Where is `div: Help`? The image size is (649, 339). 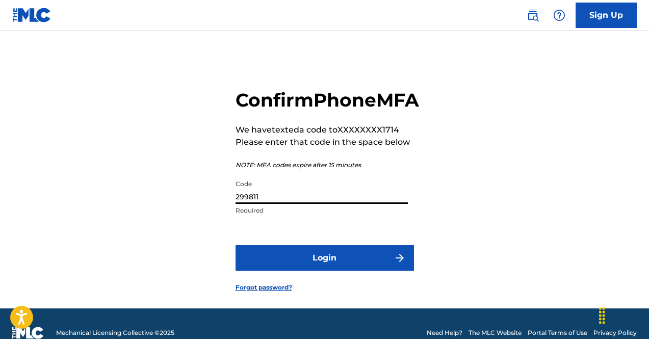 div: Help is located at coordinates (559, 15).